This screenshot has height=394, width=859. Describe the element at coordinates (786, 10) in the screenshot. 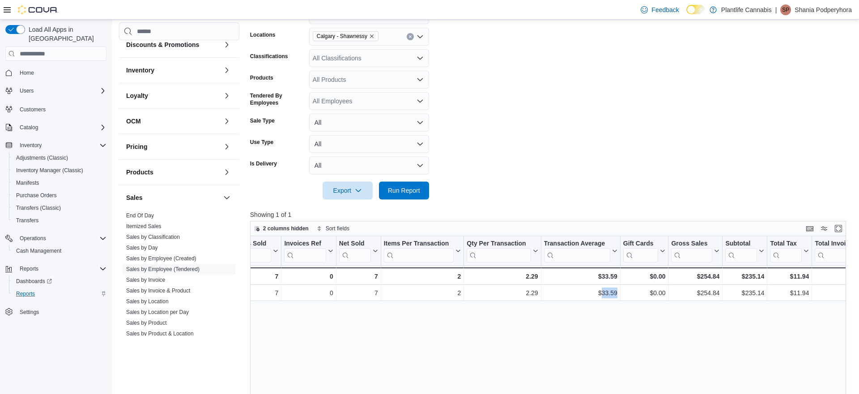

I see `div: Shania Podperyhora` at that location.